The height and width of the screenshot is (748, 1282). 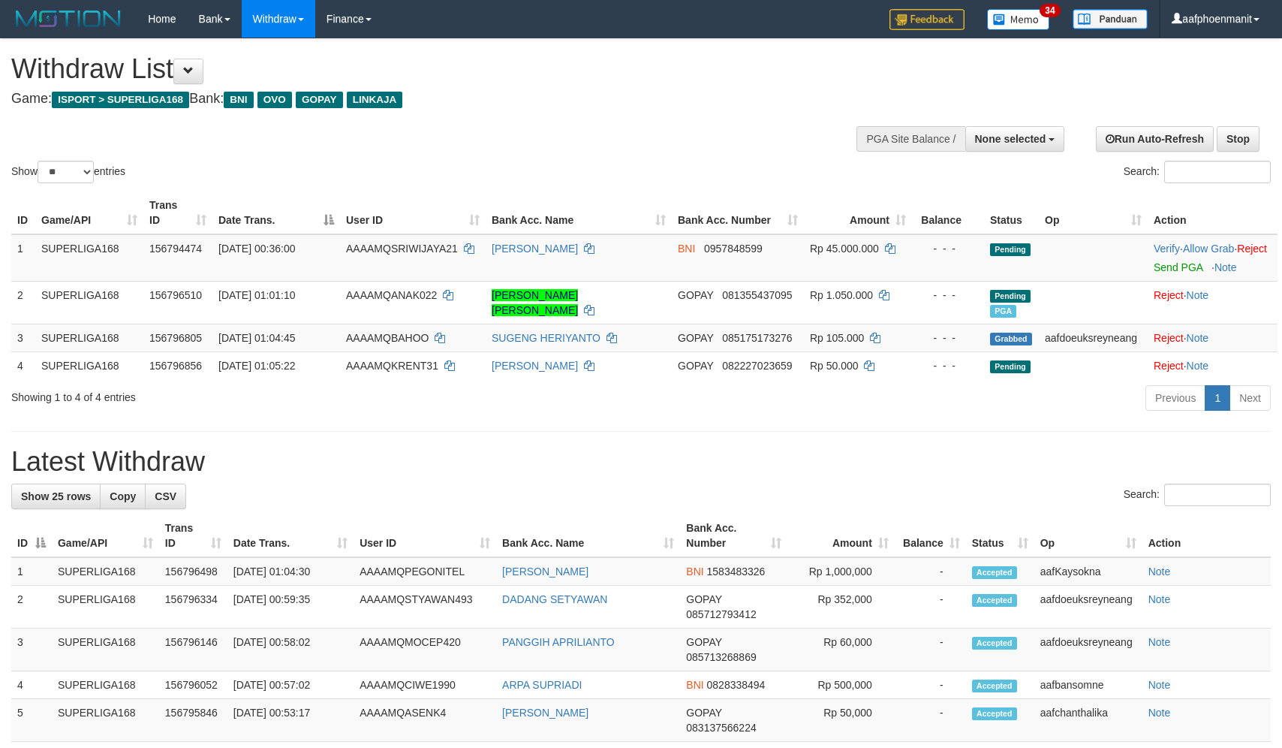 What do you see at coordinates (165, 496) in the screenshot?
I see `a: CSV` at bounding box center [165, 496].